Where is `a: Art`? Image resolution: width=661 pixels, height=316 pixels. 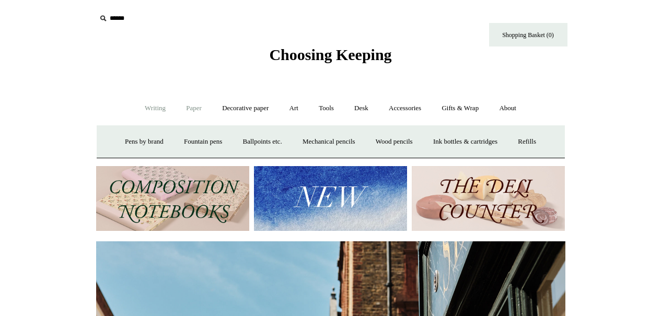
a: Art is located at coordinates (294, 108).